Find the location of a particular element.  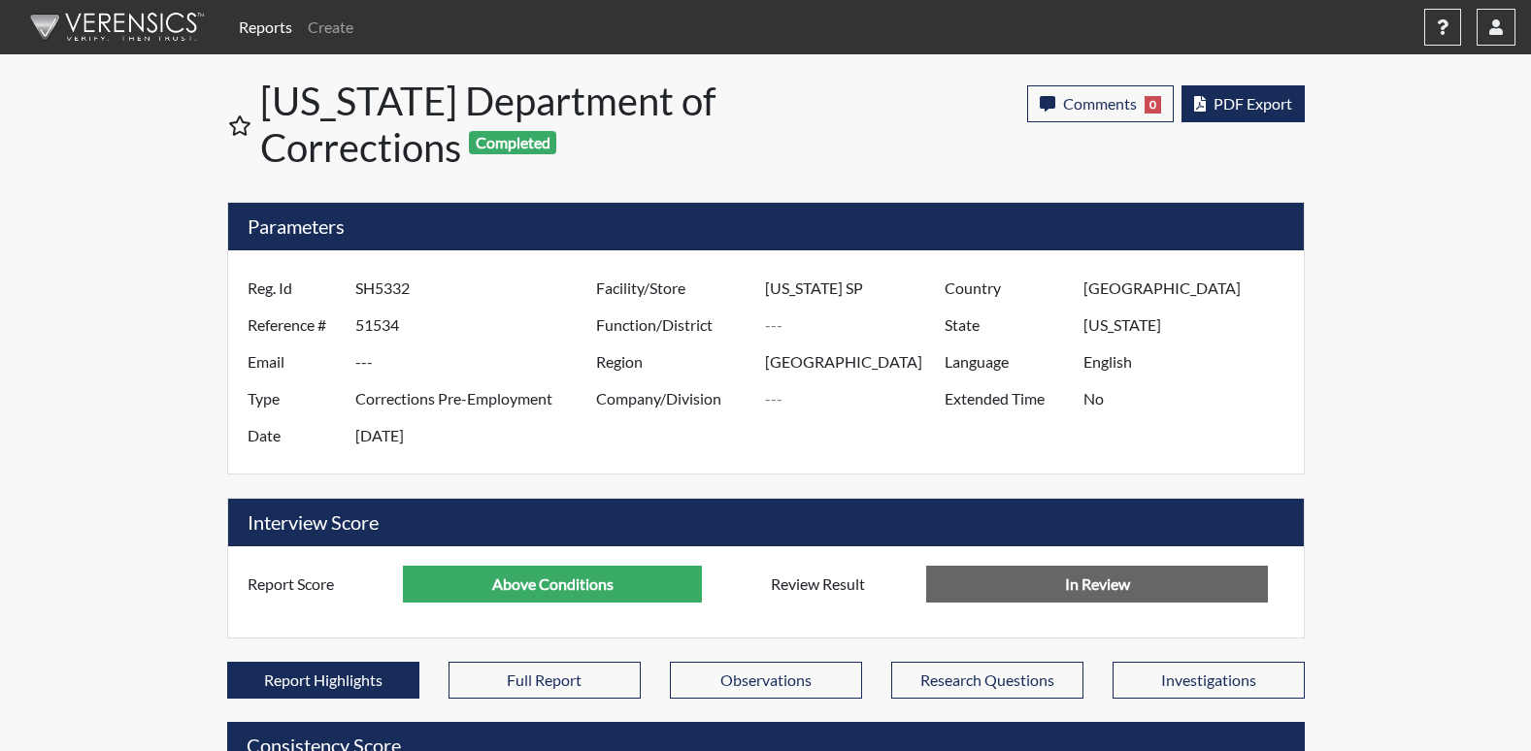

label: Review Result is located at coordinates (842, 584).